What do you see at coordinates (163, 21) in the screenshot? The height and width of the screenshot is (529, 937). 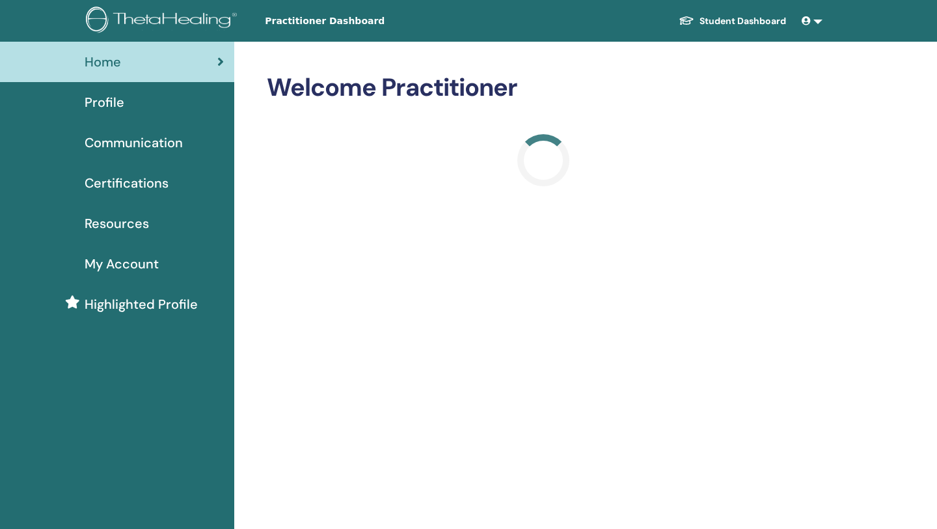 I see `img: logo.png` at bounding box center [163, 21].